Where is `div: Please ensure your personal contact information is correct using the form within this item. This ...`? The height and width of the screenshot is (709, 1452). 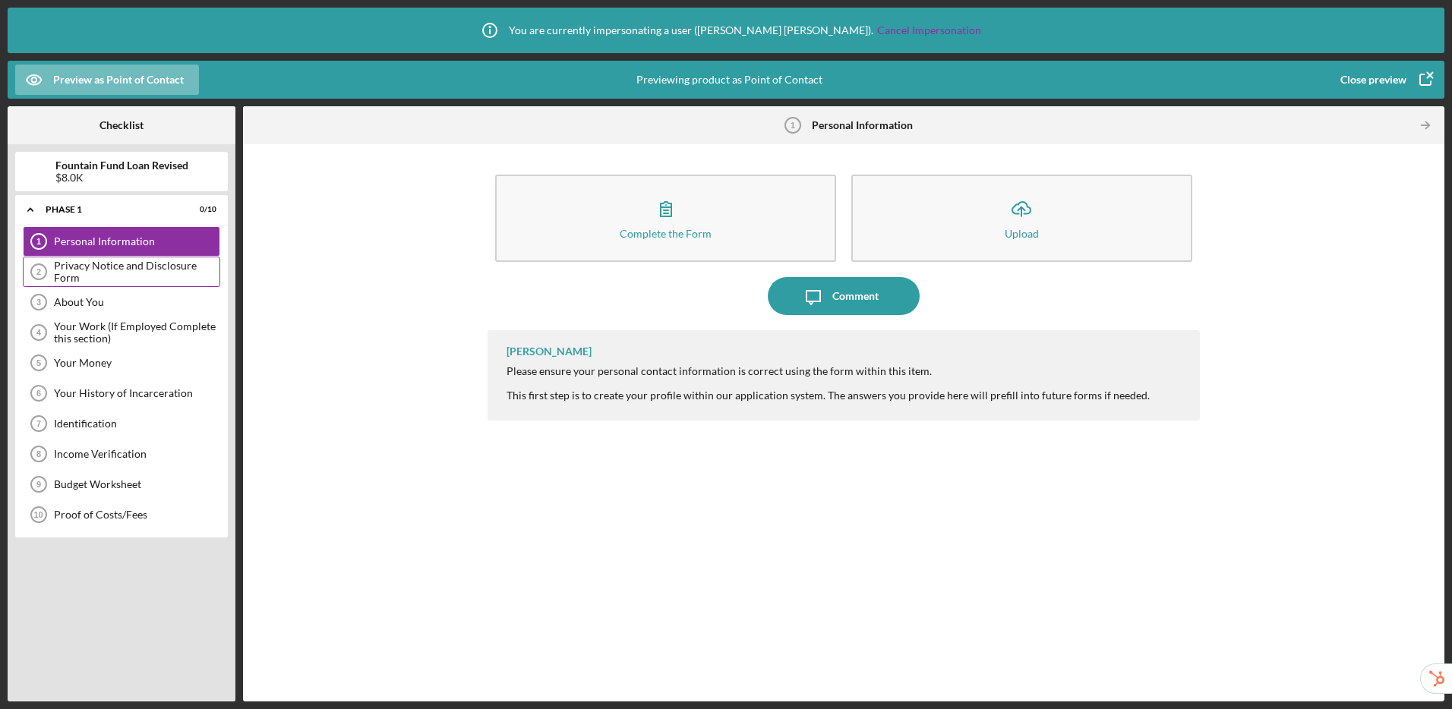 div: Please ensure your personal contact information is correct using the form within this item. This ... is located at coordinates (828, 383).